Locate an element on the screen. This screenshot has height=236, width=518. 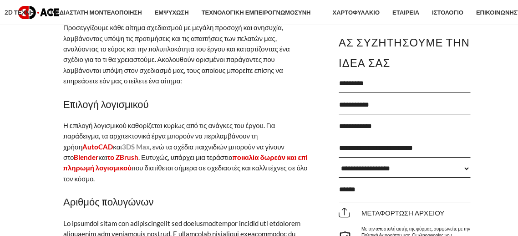
font: Χαρτοφυλάκιο is located at coordinates (357, 12).